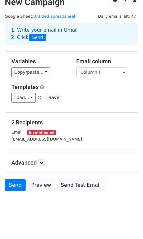  I want to click on a: Templates, so click(25, 87).